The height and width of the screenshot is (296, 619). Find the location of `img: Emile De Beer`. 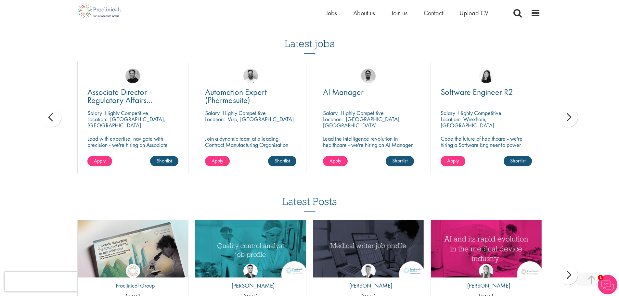

img: Emile De Beer is located at coordinates (251, 76).